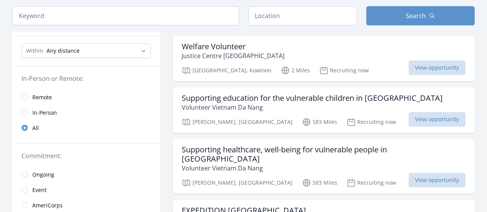 The width and height of the screenshot is (487, 212). I want to click on a: Event, so click(86, 190).